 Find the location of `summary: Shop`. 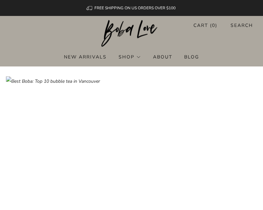

summary: Shop is located at coordinates (130, 57).